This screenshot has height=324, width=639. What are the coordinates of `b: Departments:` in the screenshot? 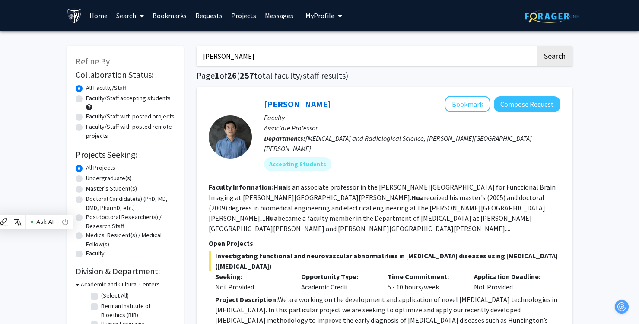 It's located at (285, 138).